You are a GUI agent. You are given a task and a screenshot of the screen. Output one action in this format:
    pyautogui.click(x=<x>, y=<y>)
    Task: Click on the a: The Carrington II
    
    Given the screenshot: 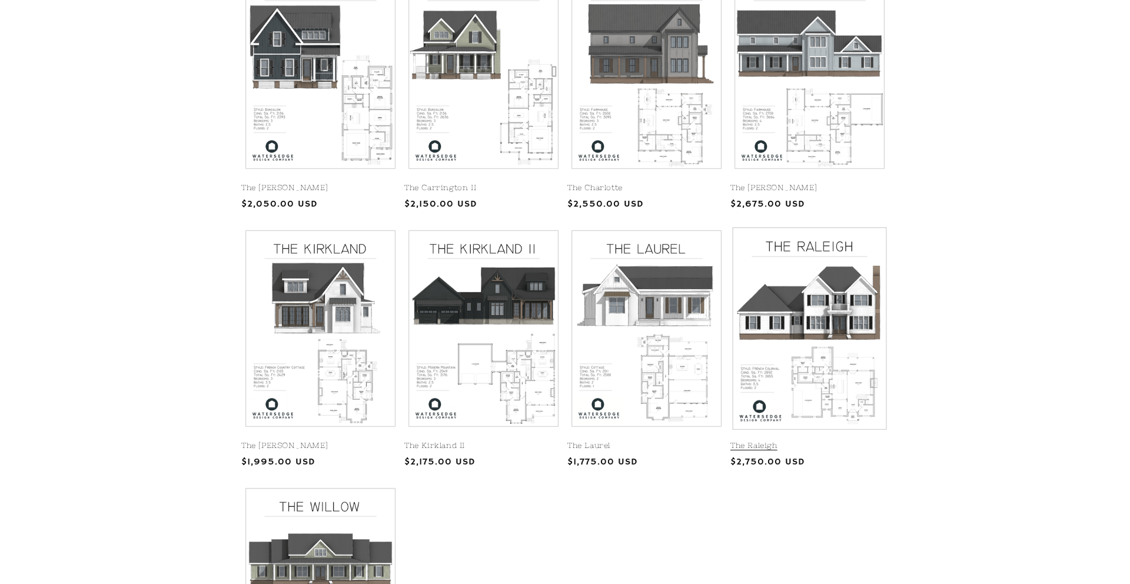 What is the action you would take?
    pyautogui.click(x=483, y=188)
    